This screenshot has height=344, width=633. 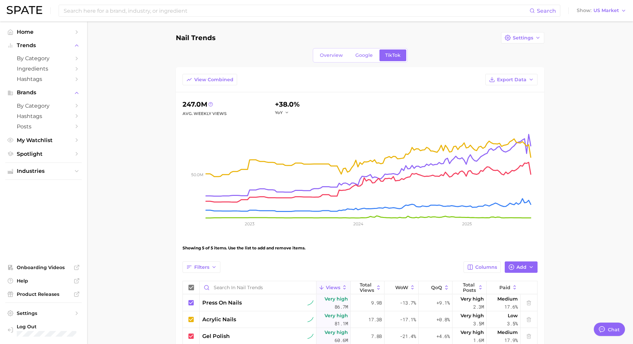 What do you see at coordinates (44, 295) in the screenshot?
I see `a: Product Releases` at bounding box center [44, 295].